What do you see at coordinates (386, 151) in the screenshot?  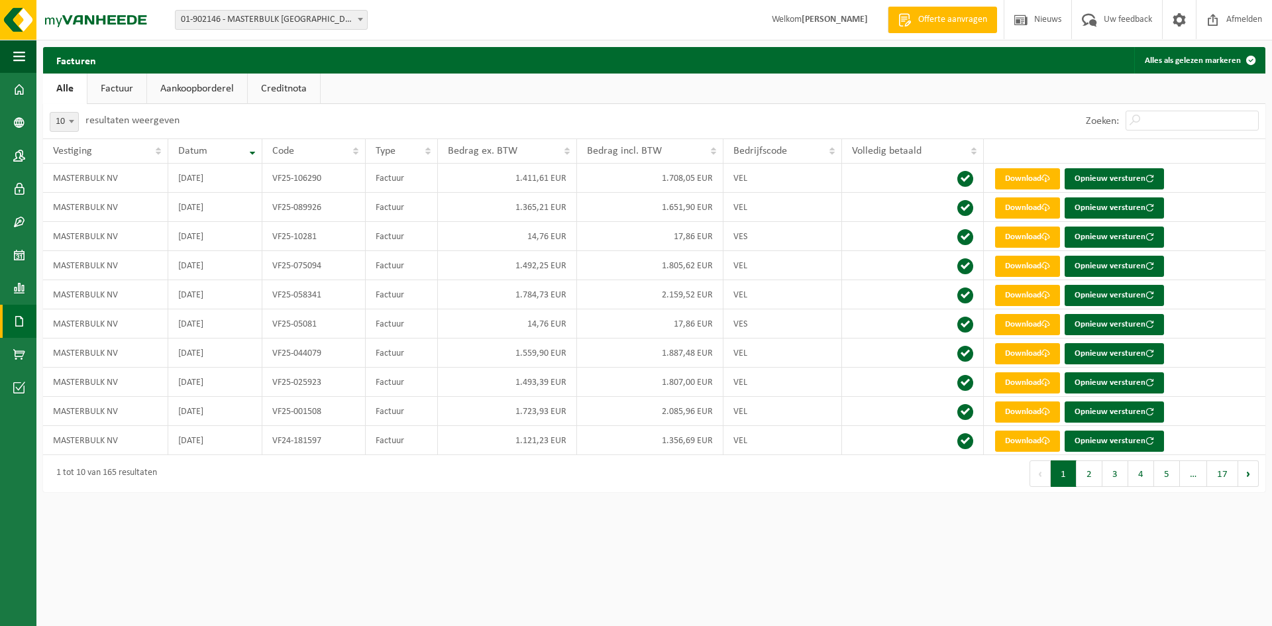 I see `span: Type` at bounding box center [386, 151].